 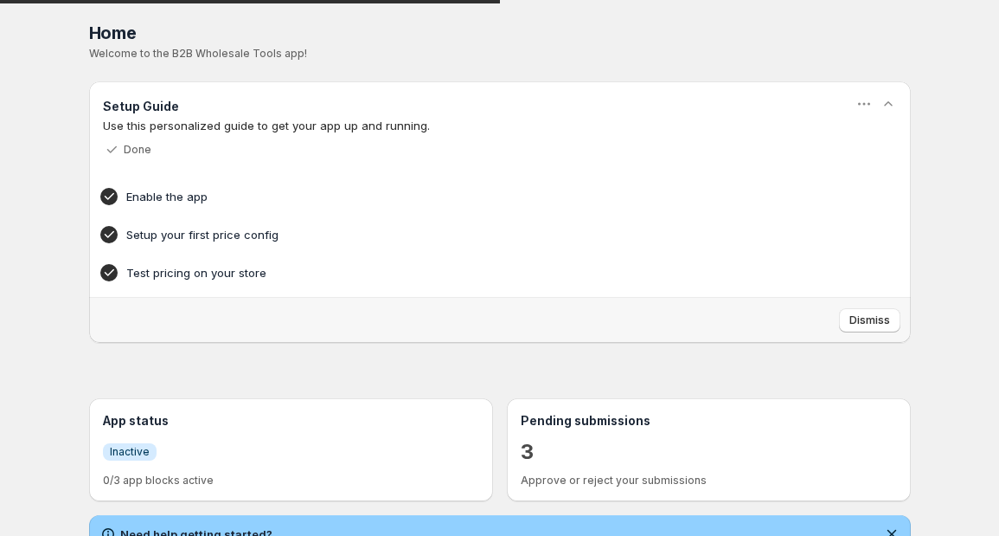 What do you see at coordinates (500, 54) in the screenshot?
I see `p: Welcome to the B2B Wholesale Tools app!` at bounding box center [500, 54].